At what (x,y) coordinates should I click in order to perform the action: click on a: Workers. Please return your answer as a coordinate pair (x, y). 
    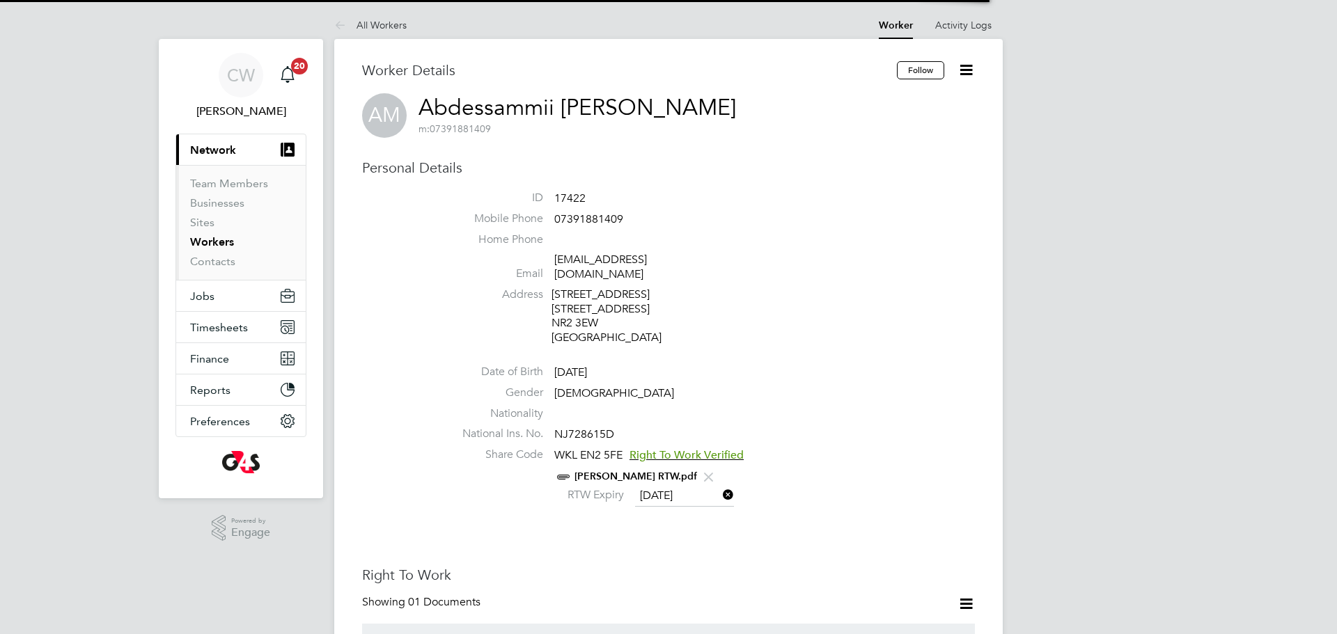
    Looking at the image, I should click on (212, 242).